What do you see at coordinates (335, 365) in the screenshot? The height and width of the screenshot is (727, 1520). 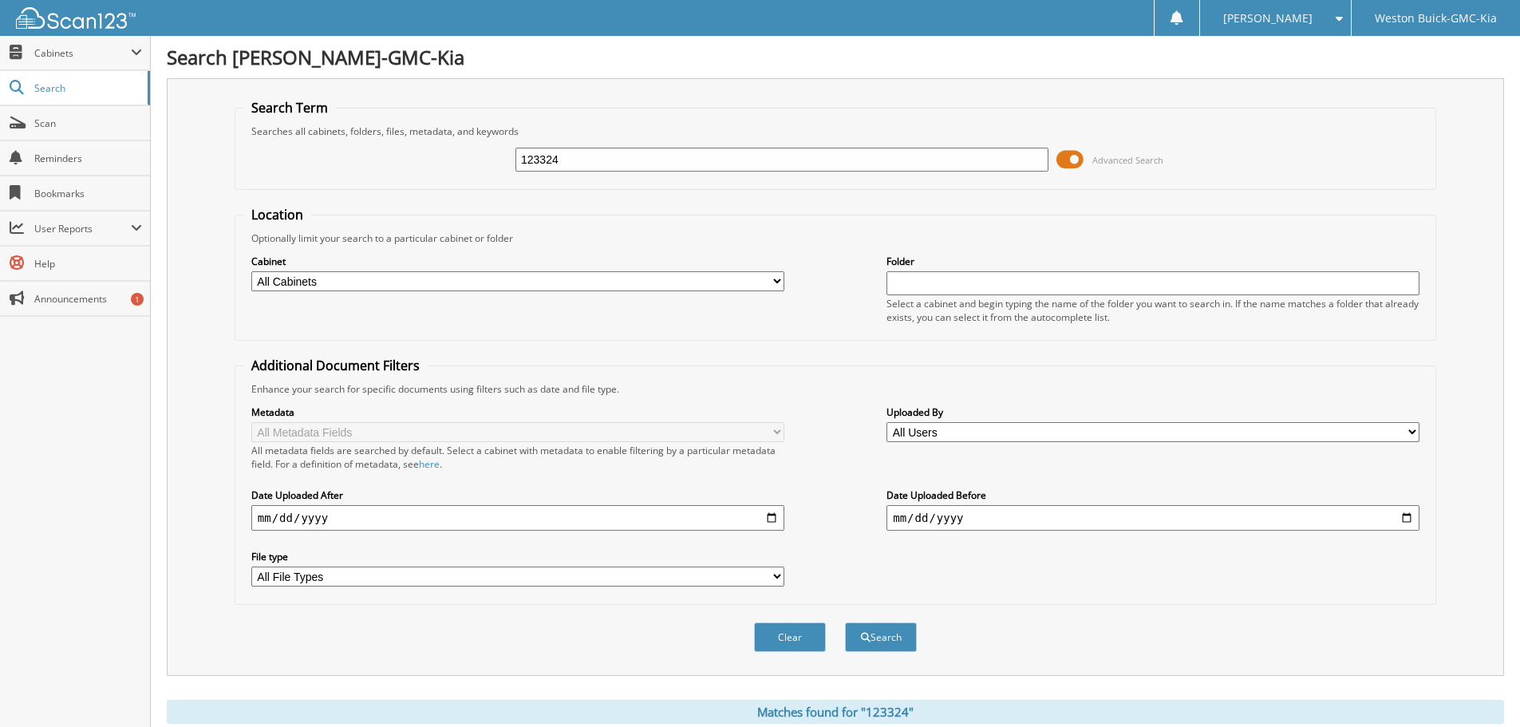 I see `legend: Additional Document Filters` at bounding box center [335, 365].